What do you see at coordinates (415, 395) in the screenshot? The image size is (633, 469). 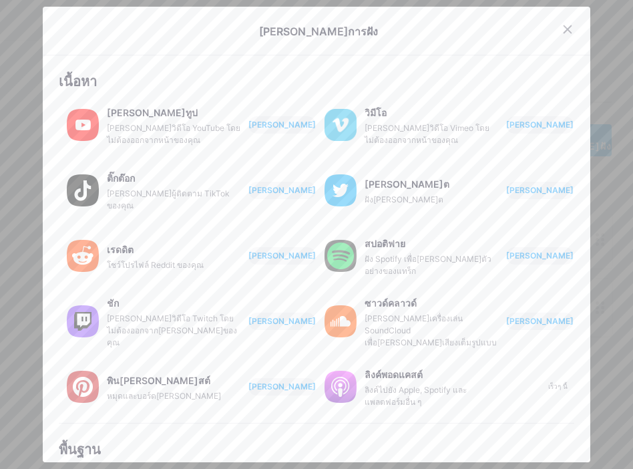 I see `font: ลิงค์ไปยัง Apple, Spotify และแพลตฟอร์มอื่น ๆ` at bounding box center [415, 395].